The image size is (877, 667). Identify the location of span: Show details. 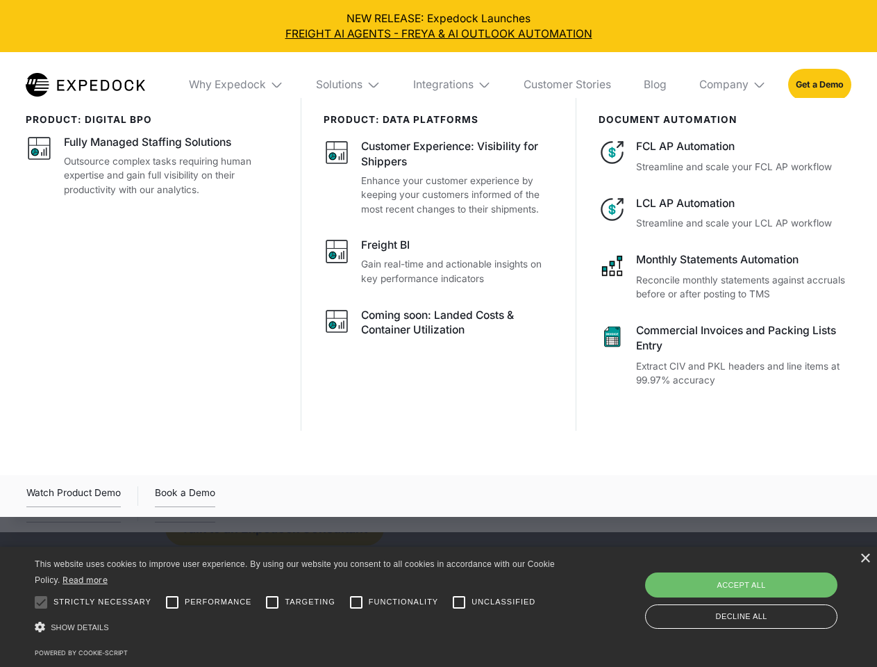
(80, 627).